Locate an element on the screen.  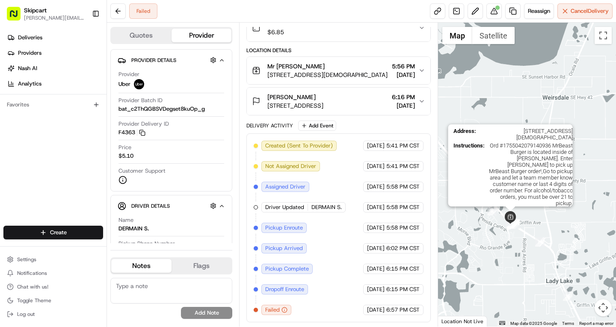
a: 💻API Documentation is located at coordinates (105, 128).